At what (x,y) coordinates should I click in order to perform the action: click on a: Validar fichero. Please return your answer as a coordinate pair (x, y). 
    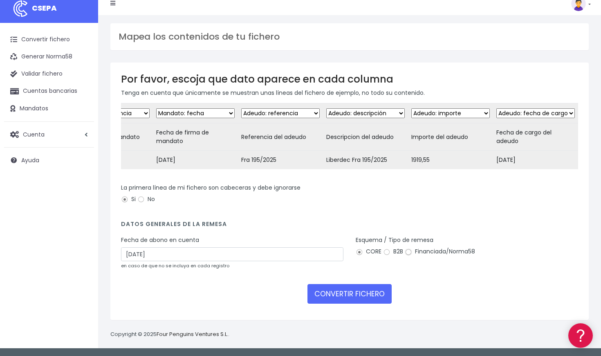
    Looking at the image, I should click on (49, 74).